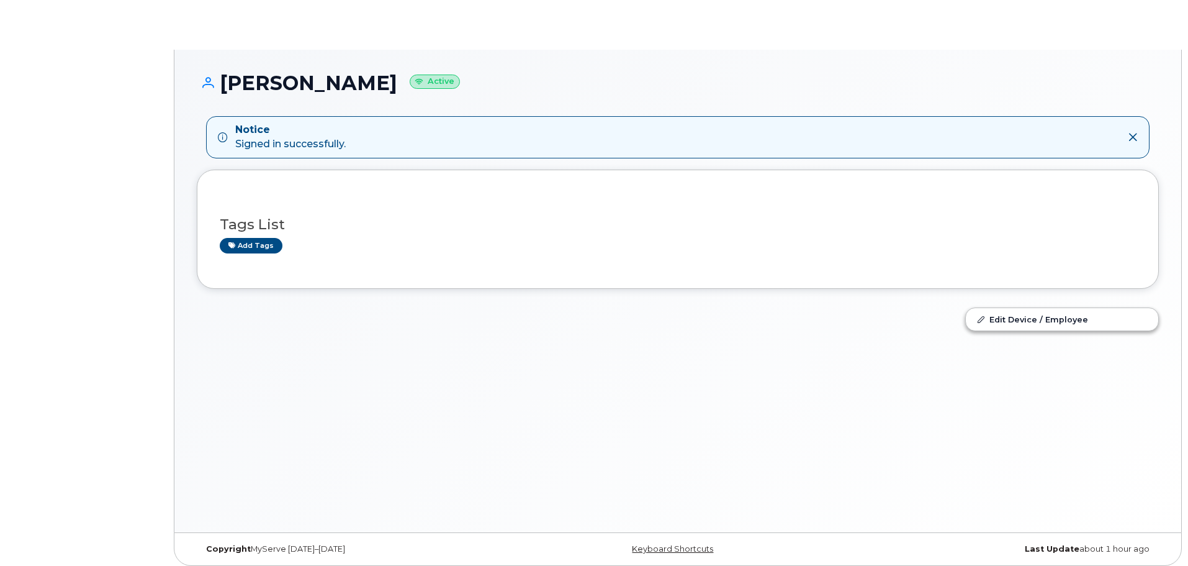 Image resolution: width=1188 pixels, height=566 pixels. What do you see at coordinates (1062, 319) in the screenshot?
I see `a: Edit Device / Employee` at bounding box center [1062, 319].